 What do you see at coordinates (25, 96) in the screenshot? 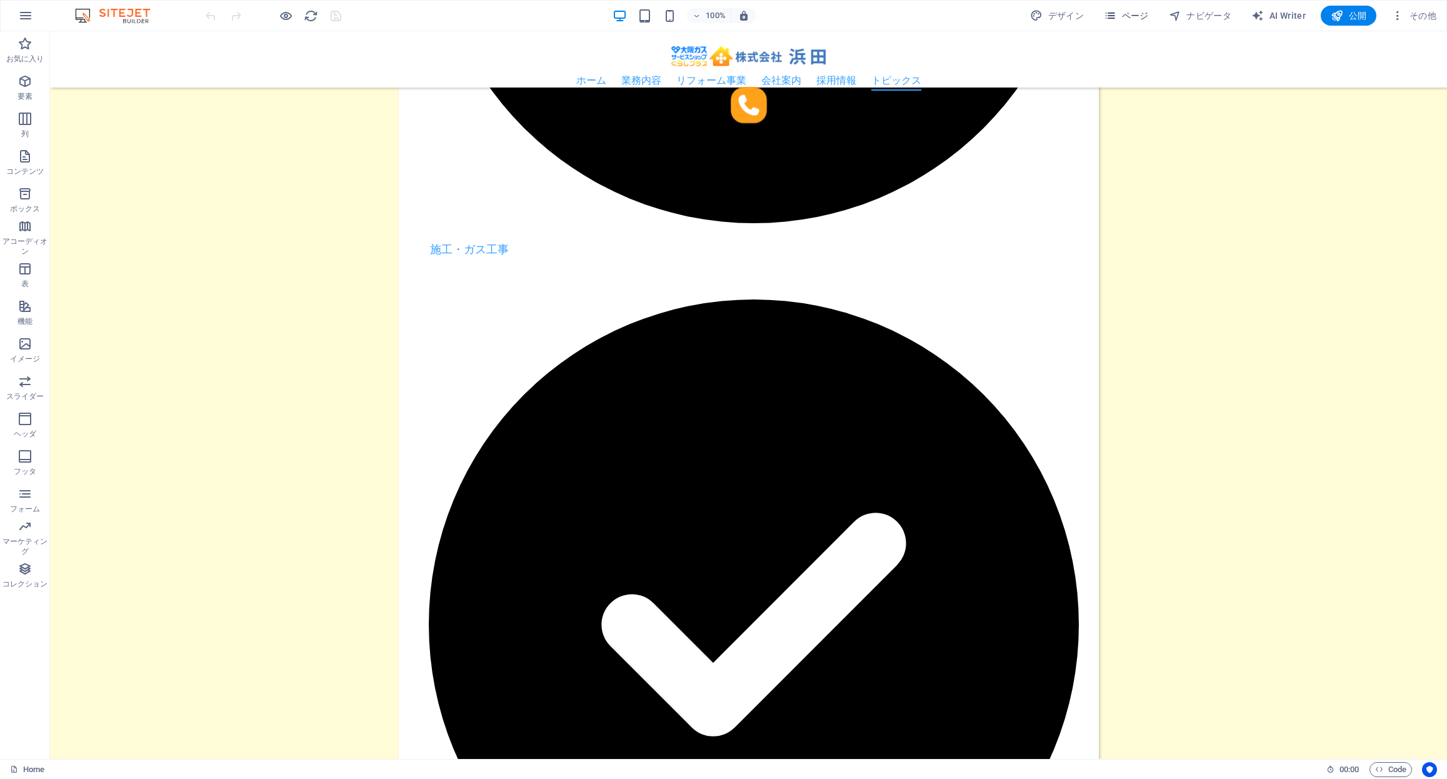
I see `p: 要素` at bounding box center [25, 96].